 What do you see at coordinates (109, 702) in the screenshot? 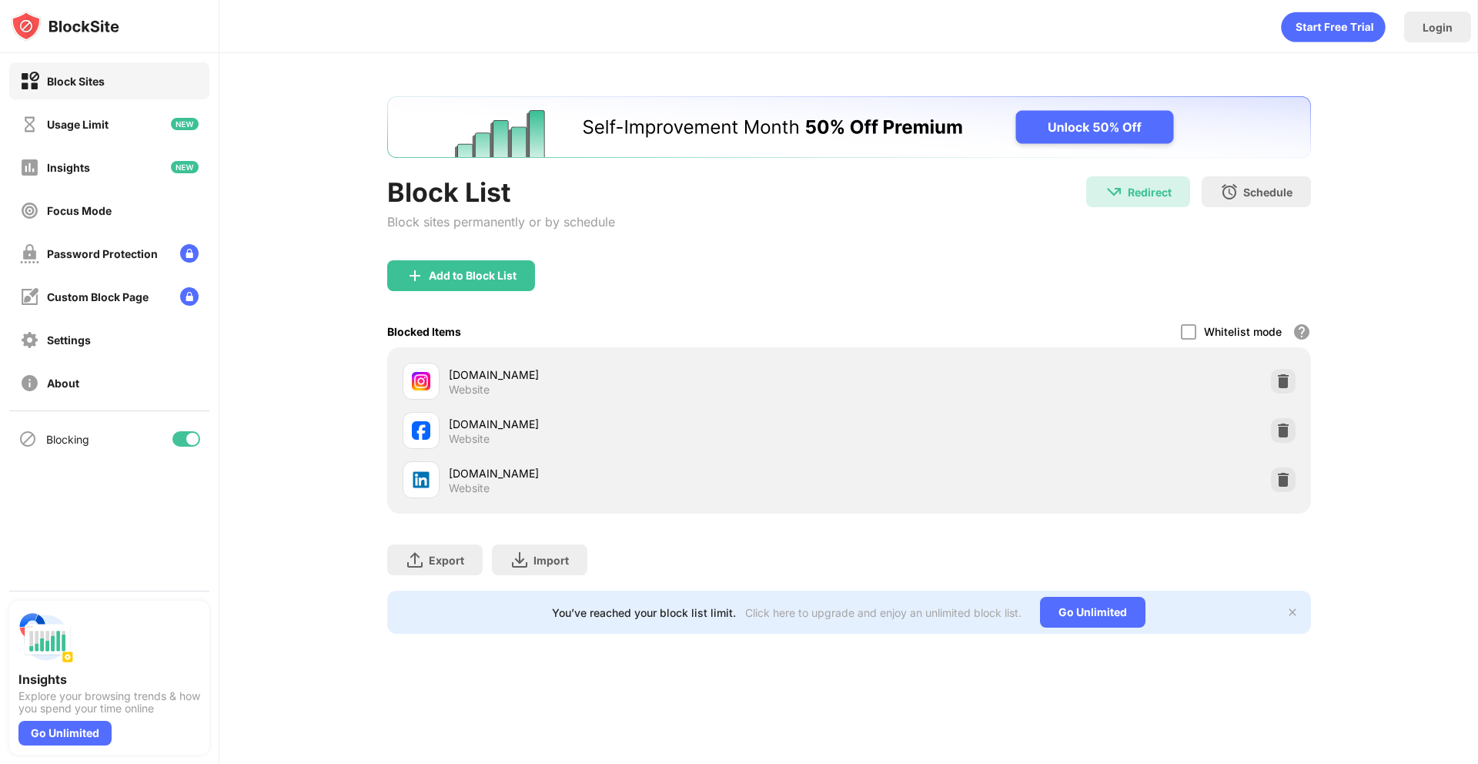
I see `div: Explore your browsing trends & how you spend your time online` at bounding box center [109, 702].